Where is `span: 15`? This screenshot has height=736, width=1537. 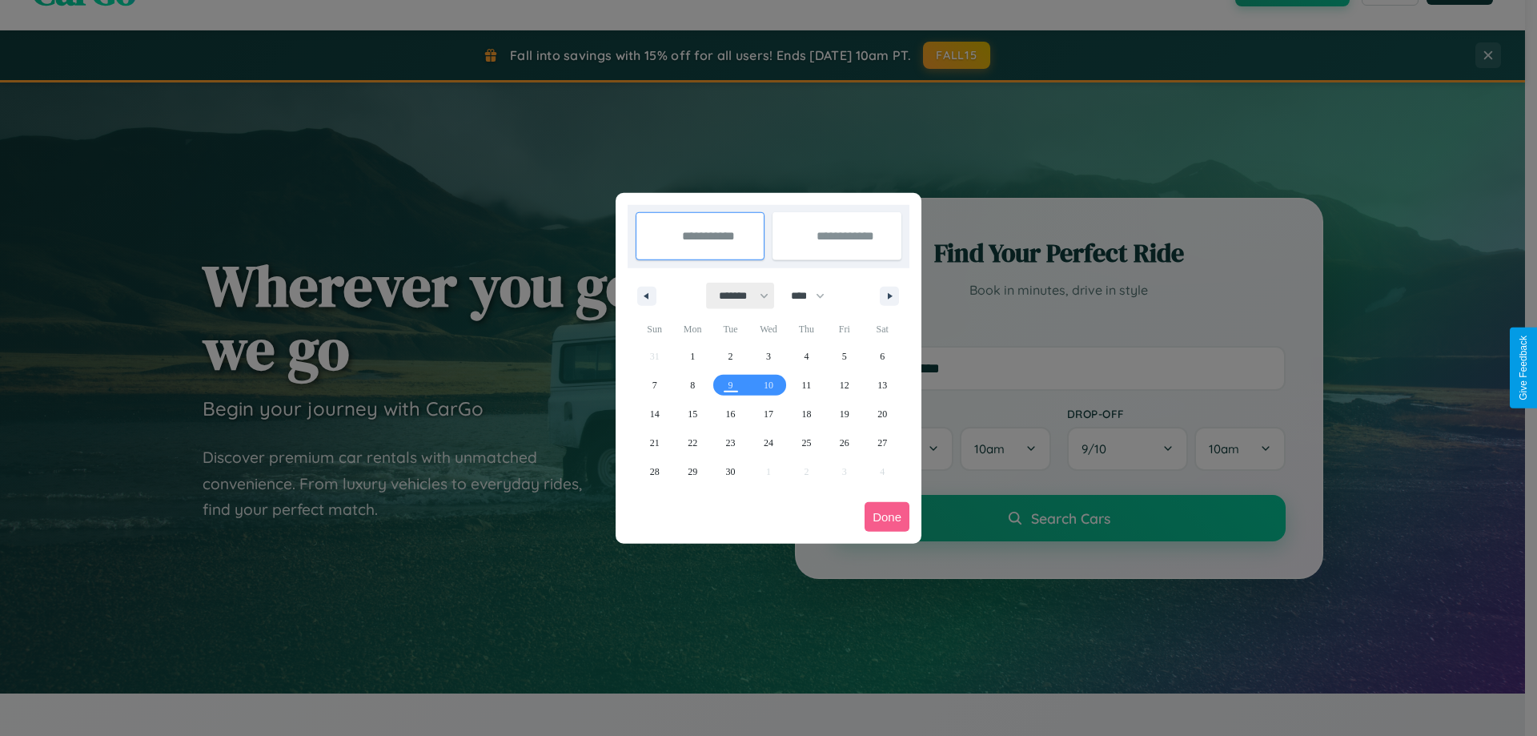
span: 15 is located at coordinates (693, 414).